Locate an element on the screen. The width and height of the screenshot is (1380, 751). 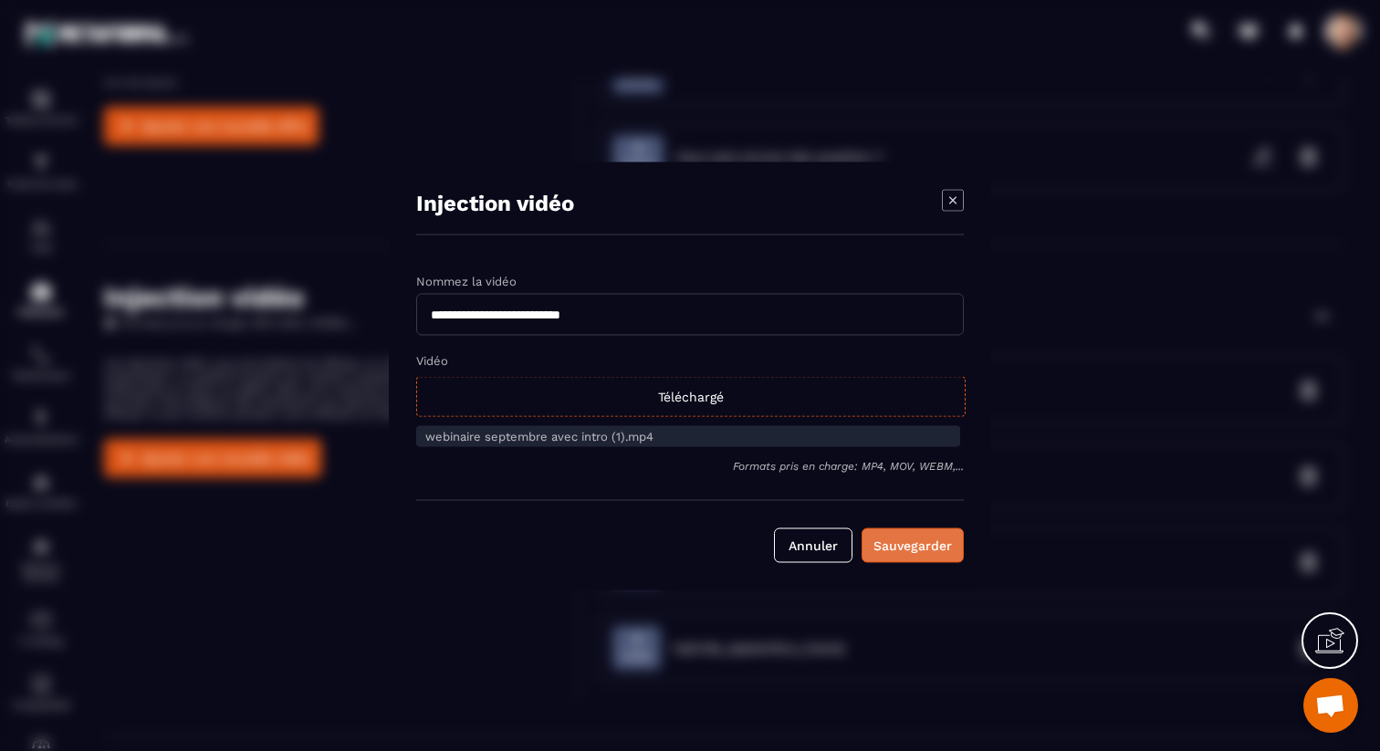
label: Nommez la vidéo is located at coordinates (466, 280).